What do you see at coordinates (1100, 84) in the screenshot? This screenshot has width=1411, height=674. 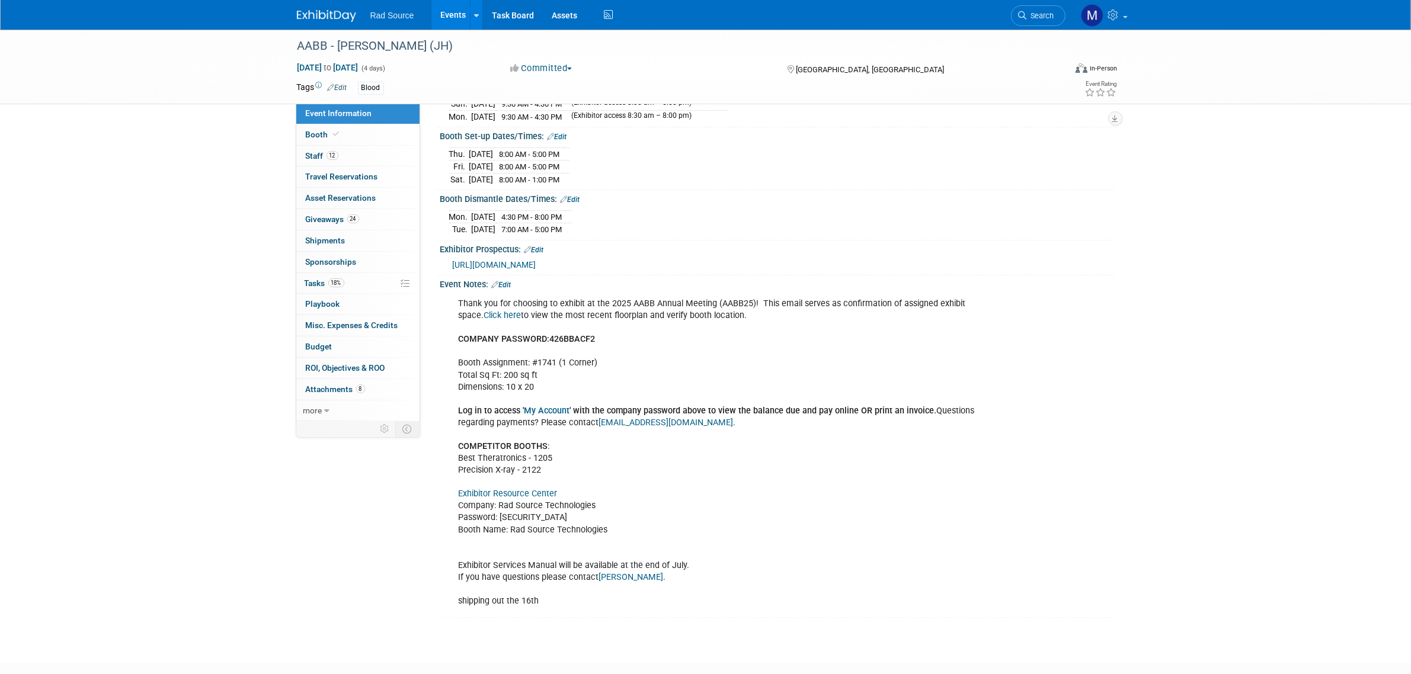 I see `div: Event Rating` at bounding box center [1100, 84].